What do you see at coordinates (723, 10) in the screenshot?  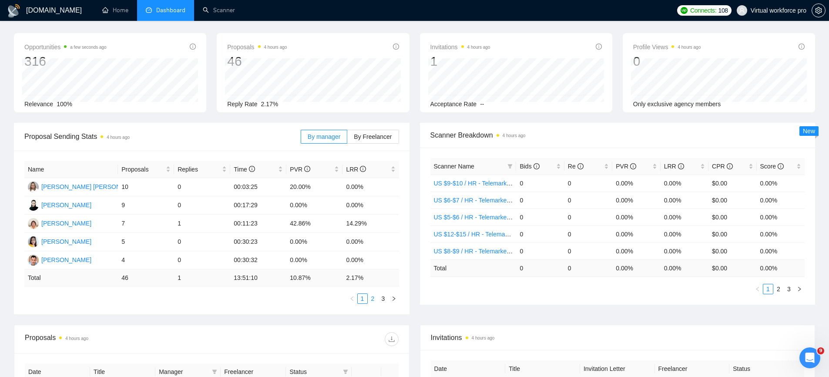 I see `span: 108` at bounding box center [723, 10].